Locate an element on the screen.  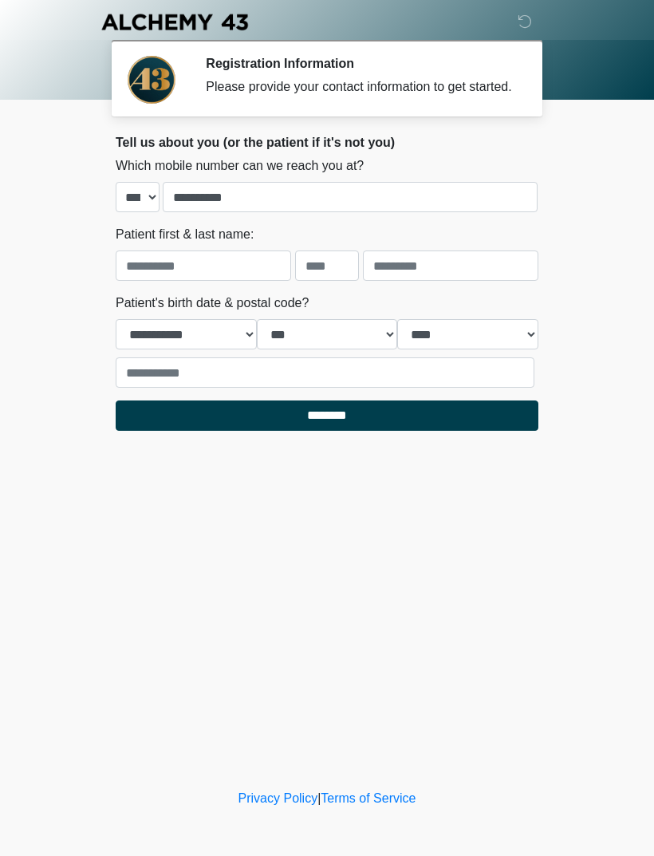
label: Patient first & last name: is located at coordinates (184, 235).